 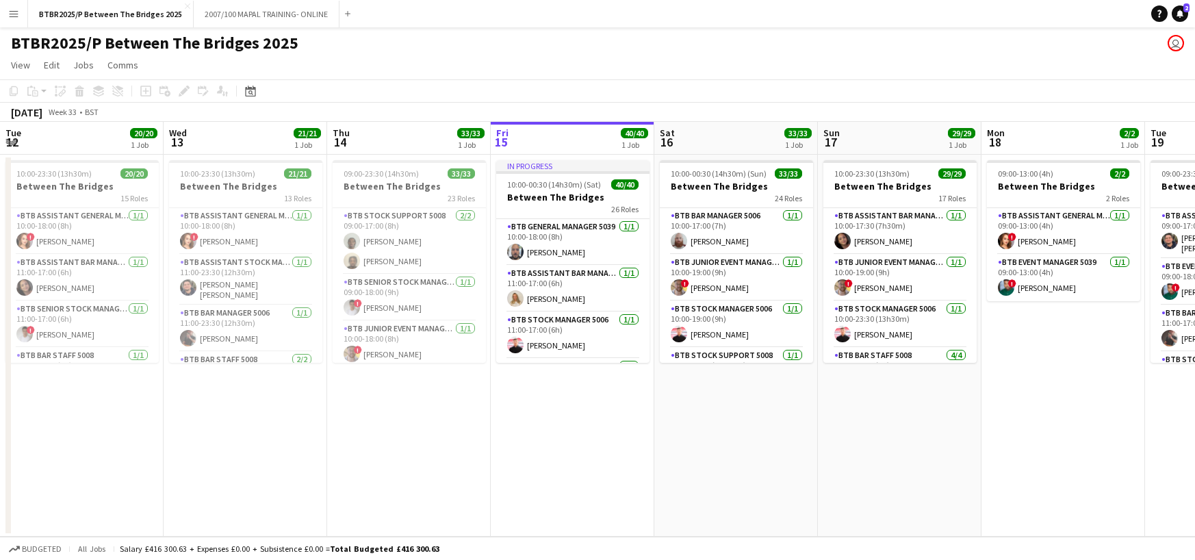 What do you see at coordinates (409, 262) in the screenshot?
I see `app-job-card: 09:00-23:30 (14h30m)33/33Between The Bridges23 RolesBTB Stock support 50082/209:00-17:00 (8h)[PER...` at bounding box center [409, 262].